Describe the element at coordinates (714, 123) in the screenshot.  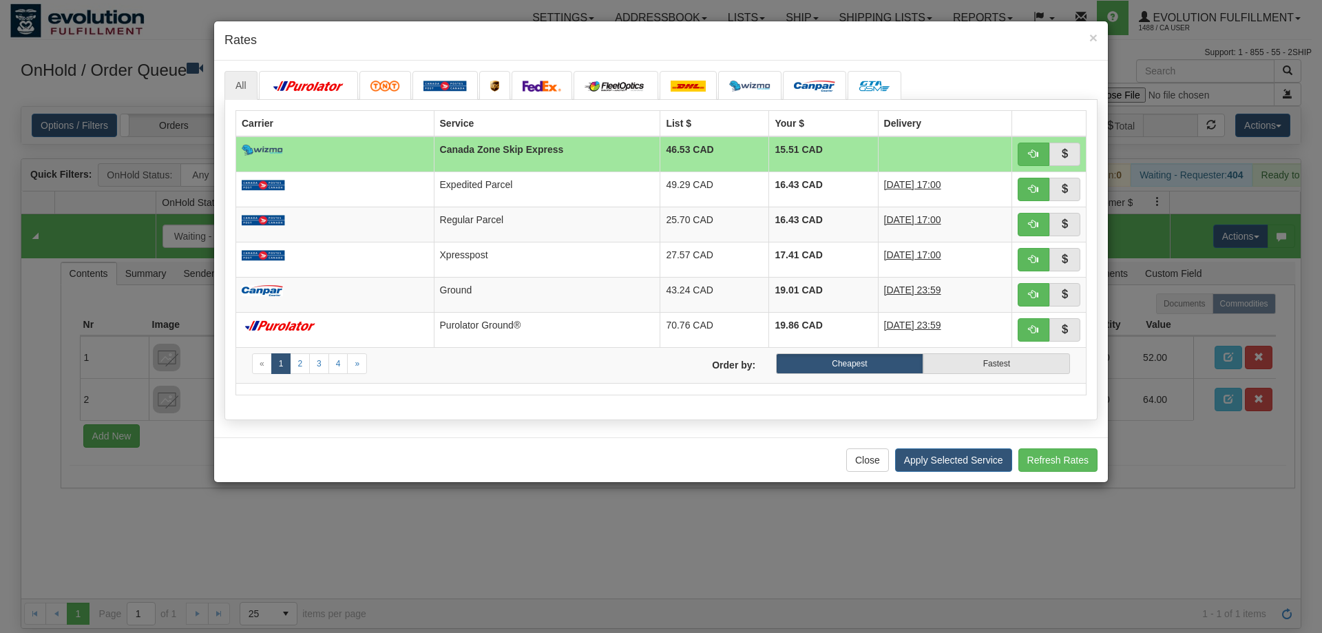
I see `th: List $` at that location.